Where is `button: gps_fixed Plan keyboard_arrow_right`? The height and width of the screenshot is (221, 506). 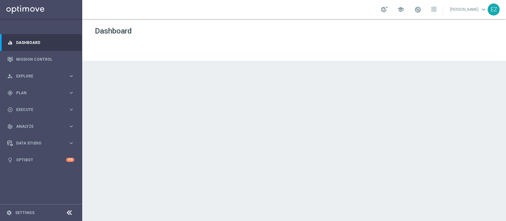
button: gps_fixed Plan keyboard_arrow_right is located at coordinates (41, 93).